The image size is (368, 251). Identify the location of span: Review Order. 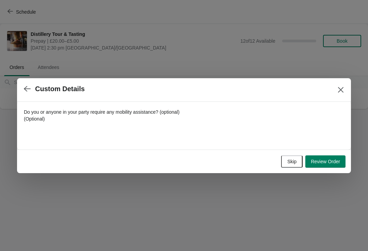
(326, 161).